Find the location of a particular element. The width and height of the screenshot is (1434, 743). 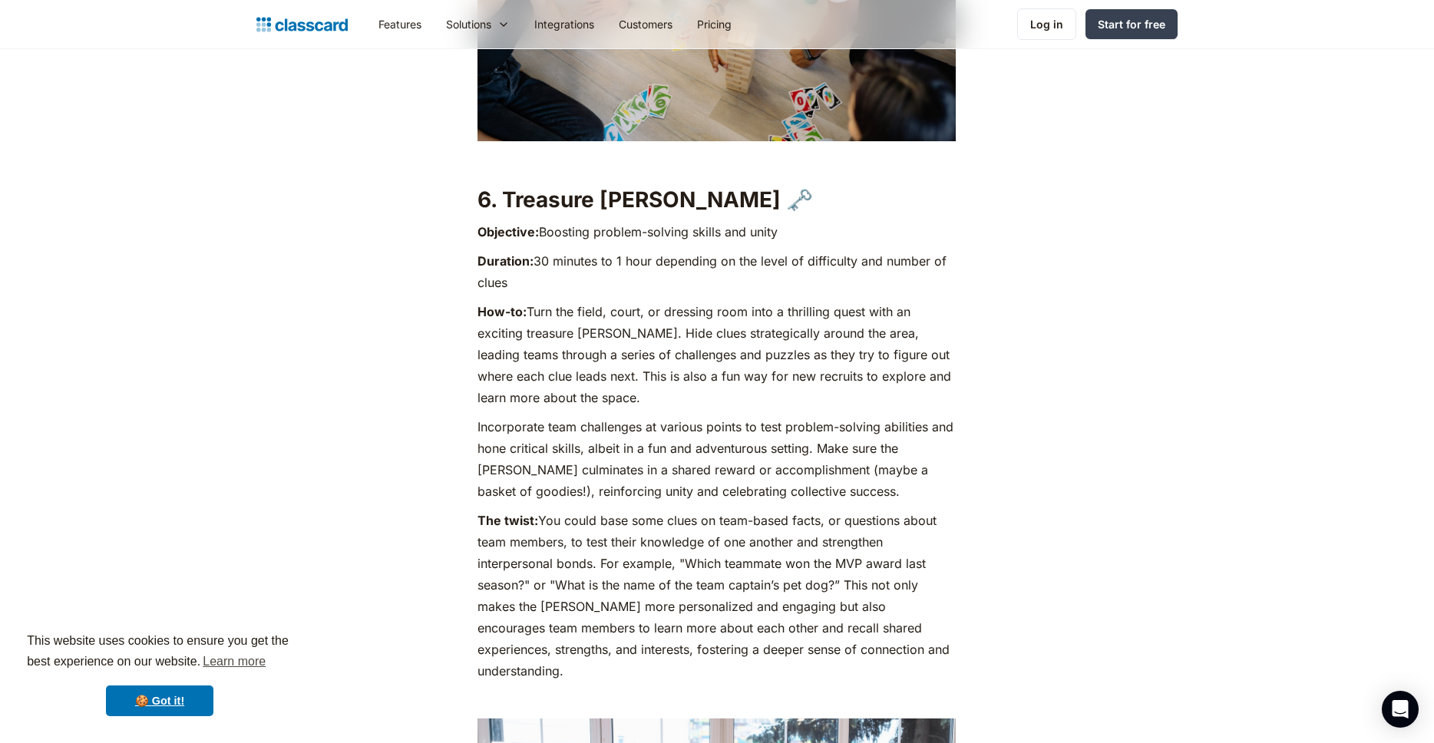

div: cookieconsent is located at coordinates (160, 674).